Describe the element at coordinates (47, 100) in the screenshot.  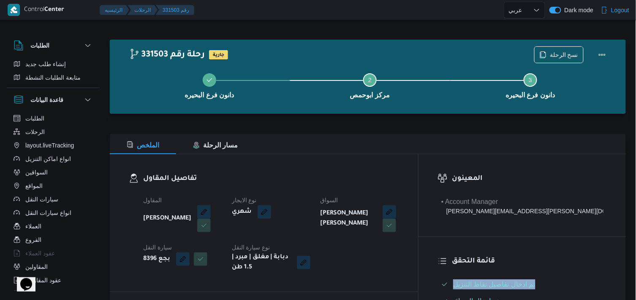
I see `h3: قاعدة البيانات` at that location.